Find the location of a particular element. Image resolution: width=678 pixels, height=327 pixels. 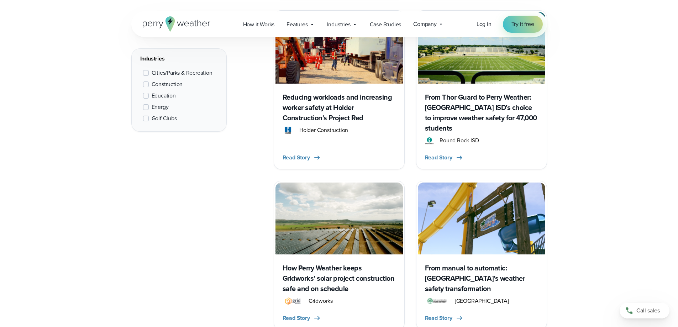

h3: Reducing workloads and increasing worker safety at Holder Construction’s Project Red is located at coordinates (339, 107).